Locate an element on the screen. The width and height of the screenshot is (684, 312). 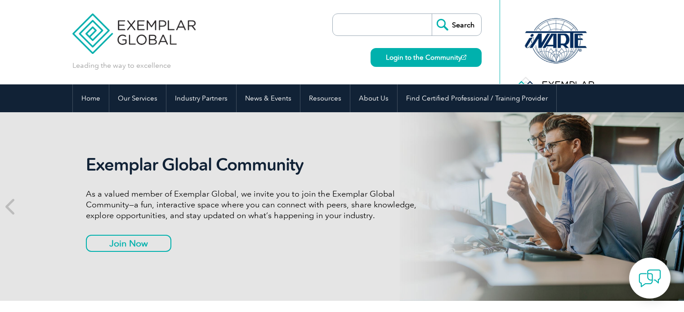
input: Search is located at coordinates (456, 25).